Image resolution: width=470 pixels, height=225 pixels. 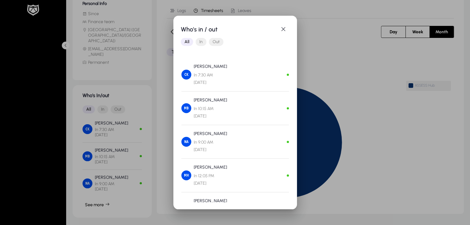 What do you see at coordinates (216, 42) in the screenshot?
I see `span: Out` at bounding box center [216, 42].